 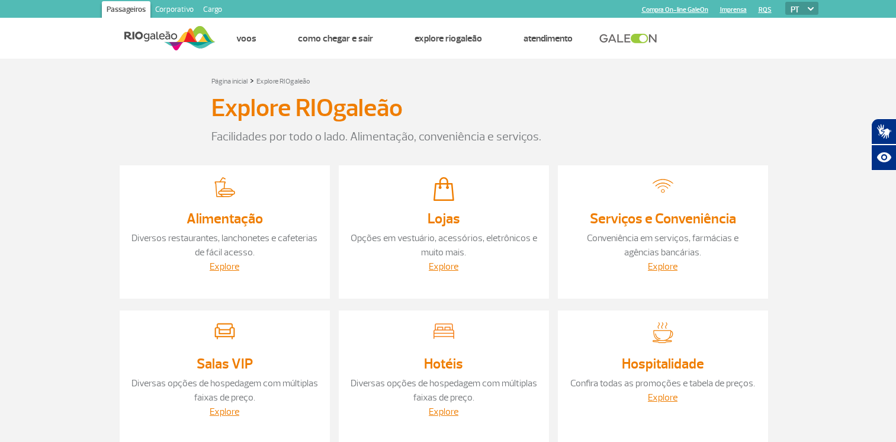 I want to click on a: Passageiros, so click(x=126, y=11).